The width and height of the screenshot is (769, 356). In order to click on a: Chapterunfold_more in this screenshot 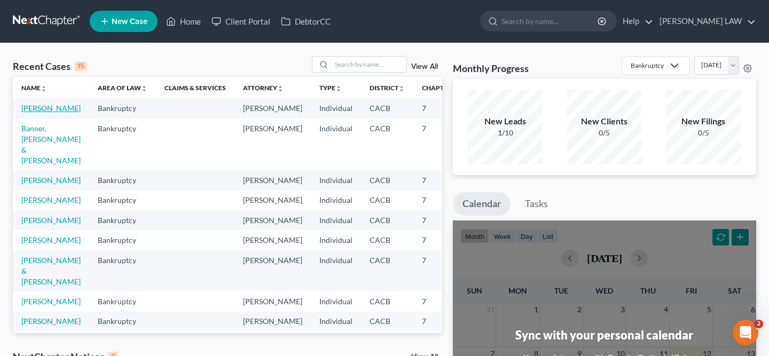, I will do `click(440, 88)`.